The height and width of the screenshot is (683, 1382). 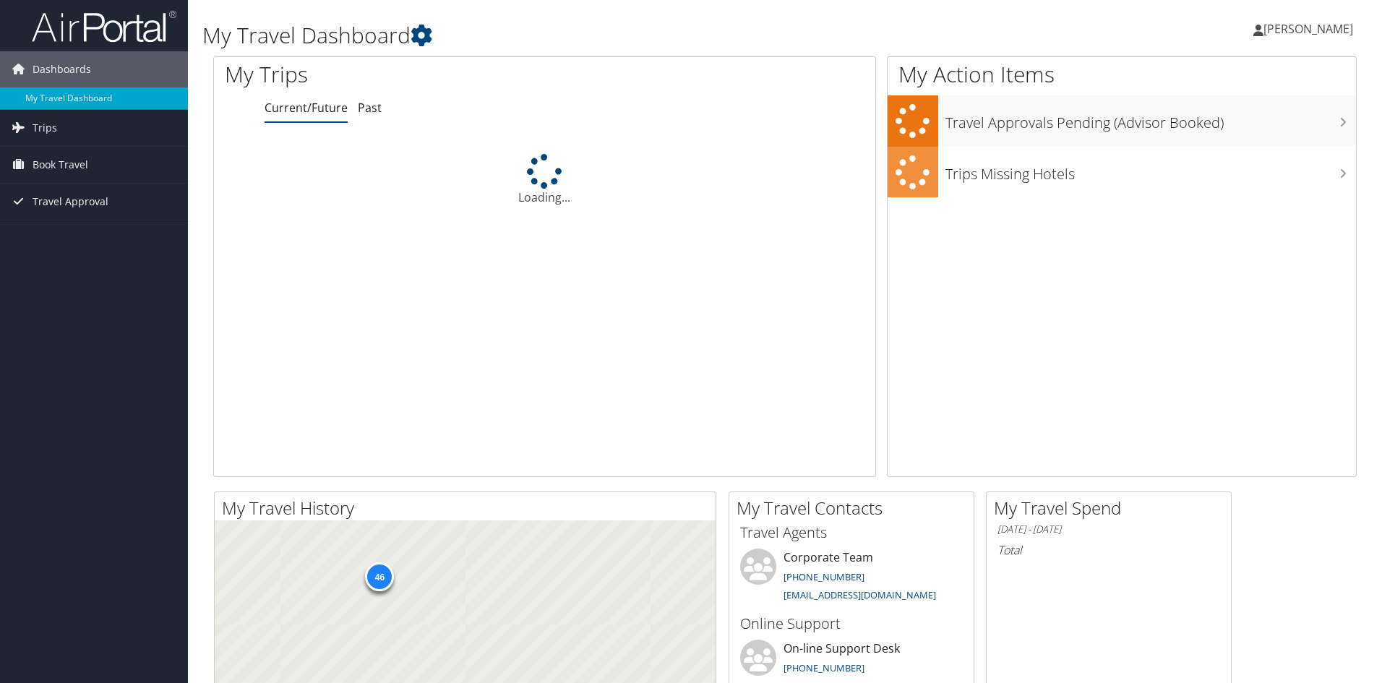 I want to click on li: Corporate Team, so click(x=852, y=578).